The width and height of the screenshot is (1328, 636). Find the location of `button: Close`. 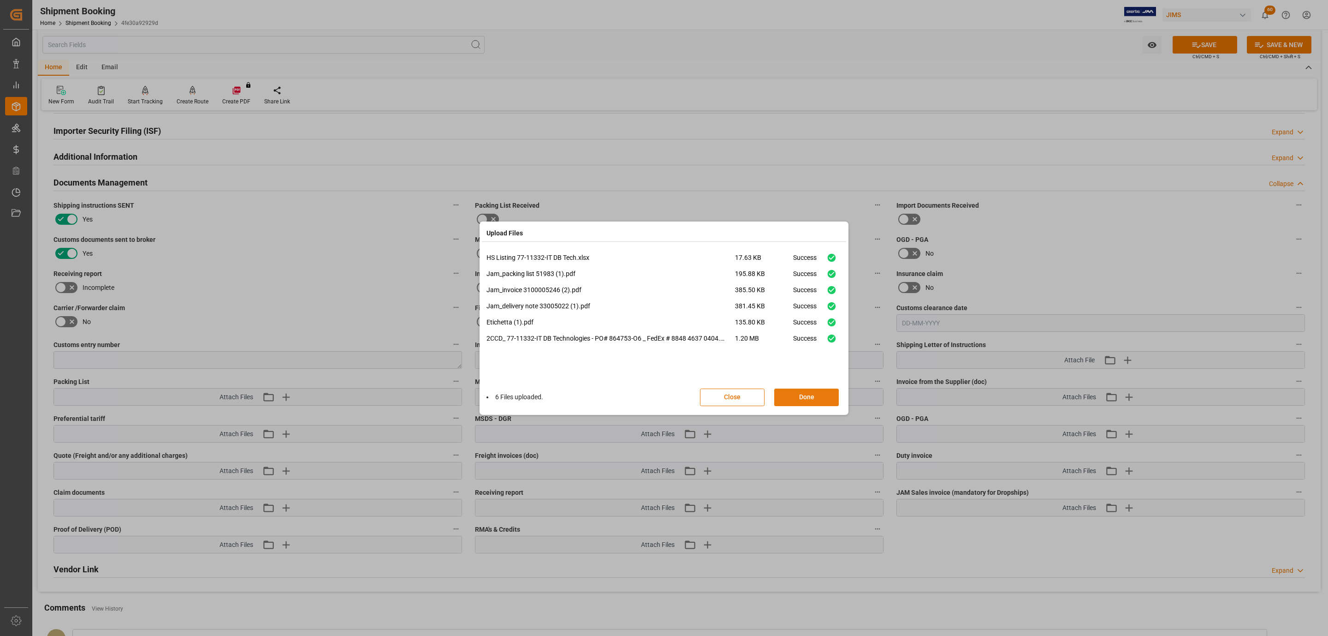

button: Close is located at coordinates (732, 397).